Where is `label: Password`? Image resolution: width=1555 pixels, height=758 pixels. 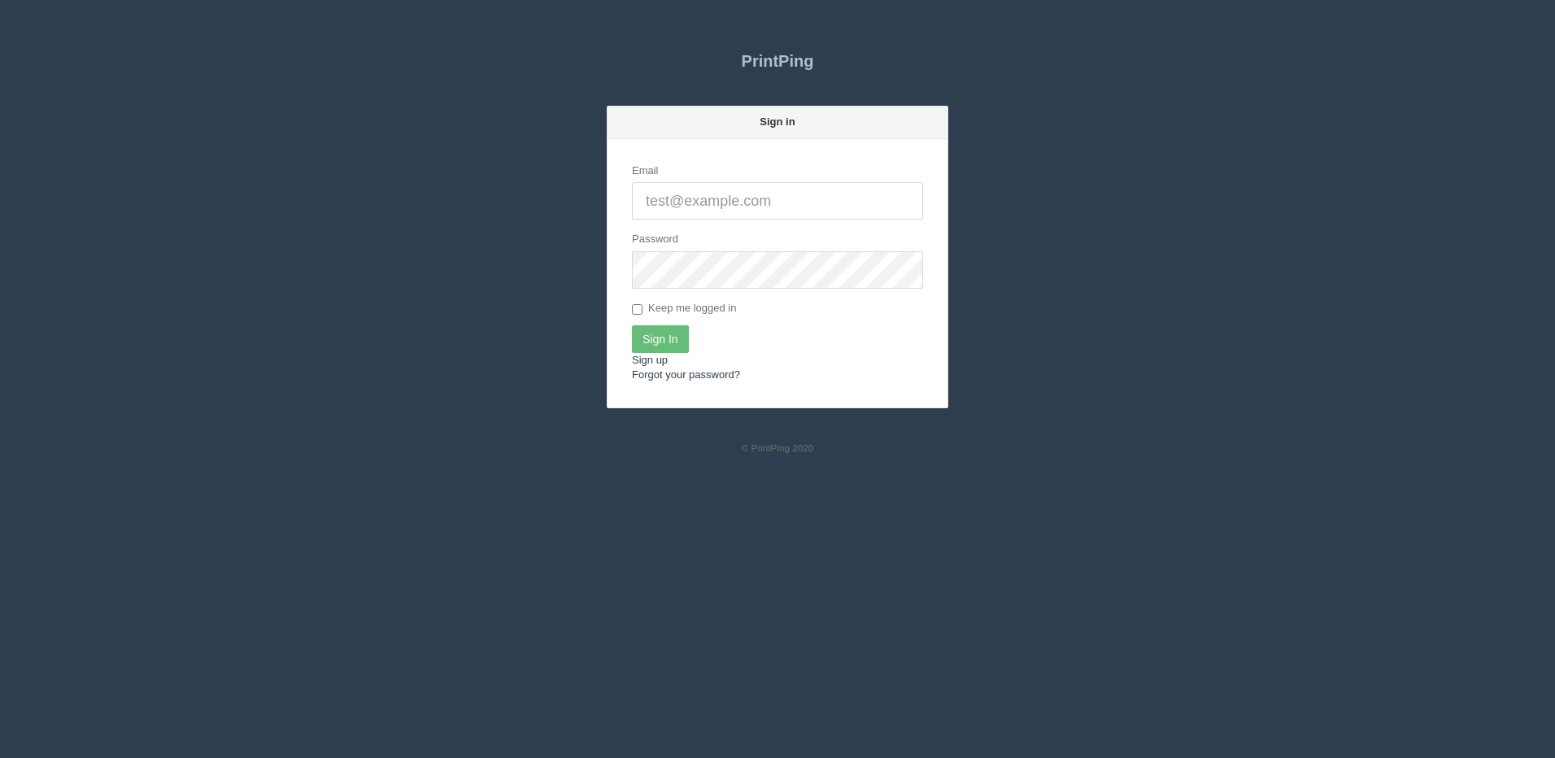
label: Password is located at coordinates (655, 239).